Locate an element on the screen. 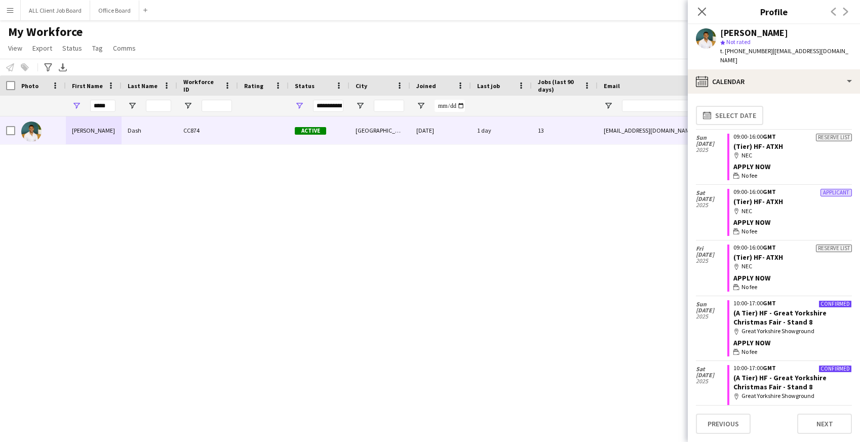  a: View is located at coordinates (15, 48).